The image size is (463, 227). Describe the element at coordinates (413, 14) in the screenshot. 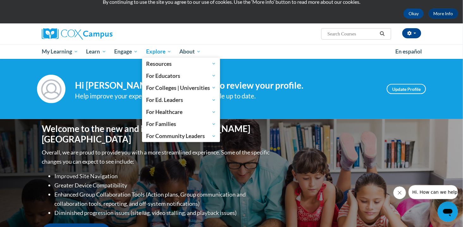

I see `button: Okay` at that location.